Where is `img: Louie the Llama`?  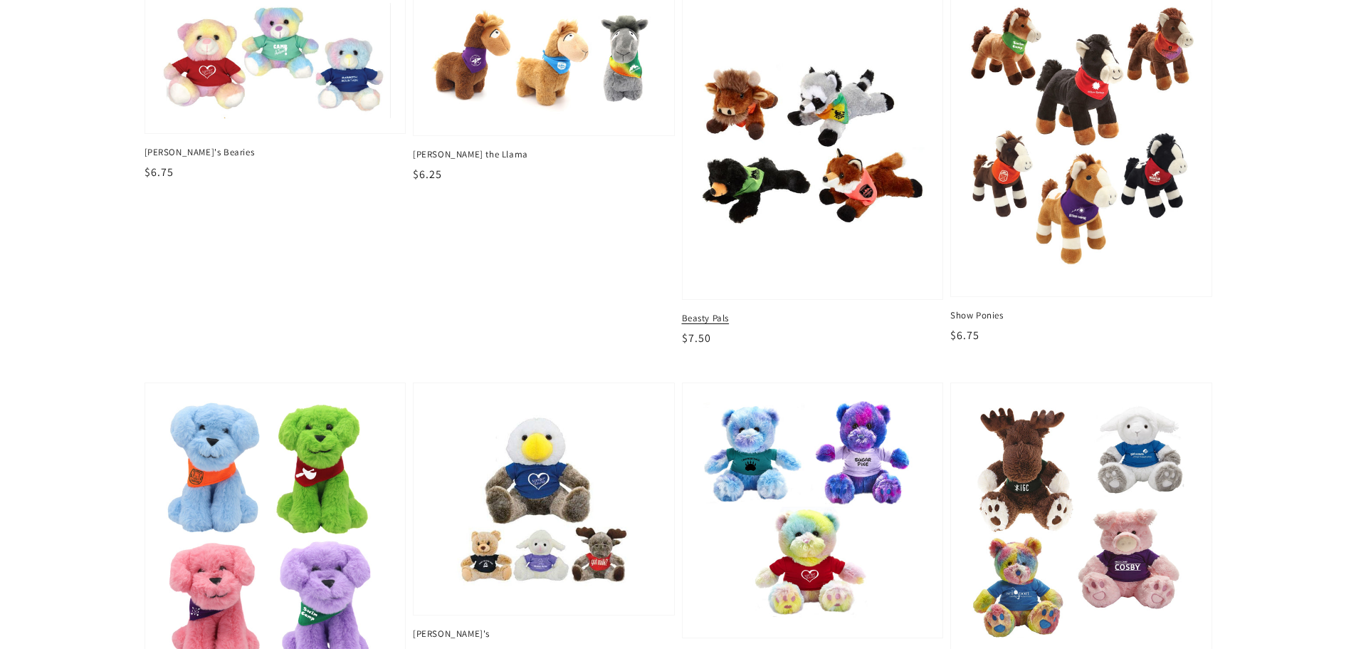
img: Louie the Llama is located at coordinates (544, 62).